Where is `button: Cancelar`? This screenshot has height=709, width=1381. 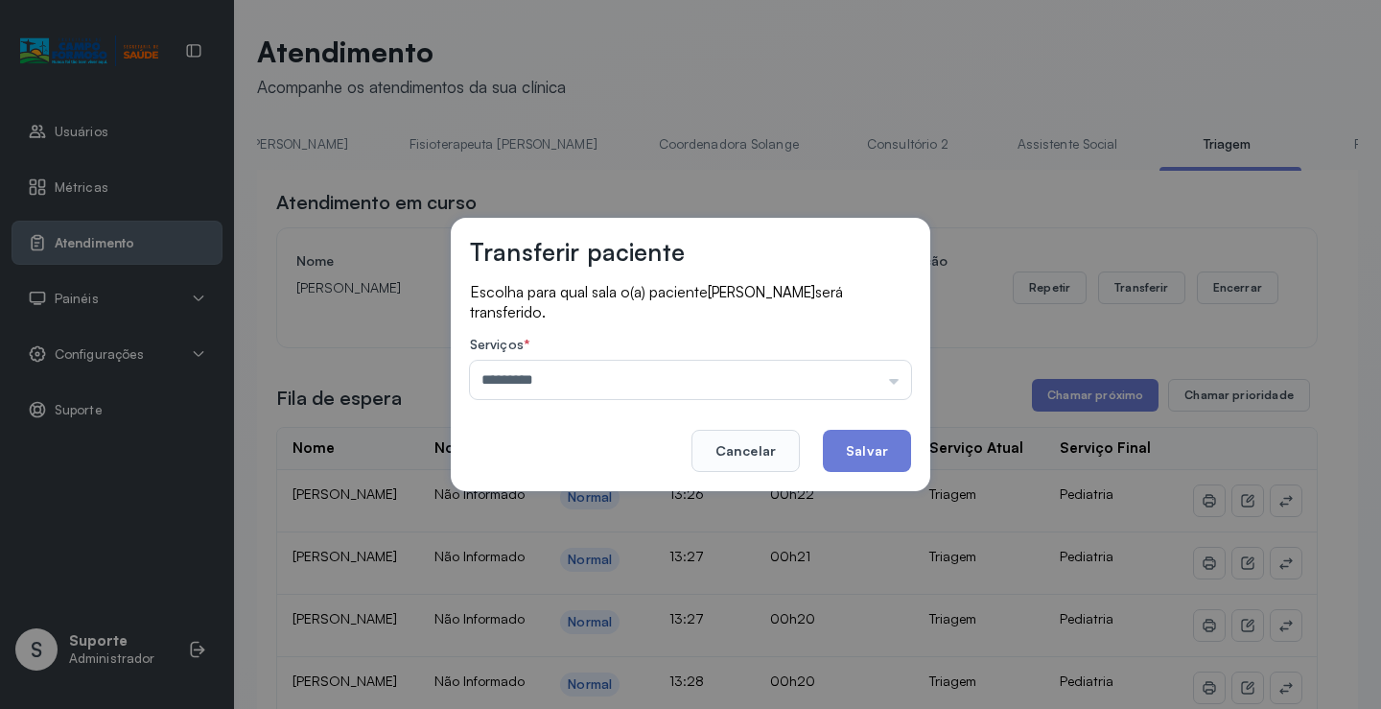
button: Cancelar is located at coordinates (745, 451).